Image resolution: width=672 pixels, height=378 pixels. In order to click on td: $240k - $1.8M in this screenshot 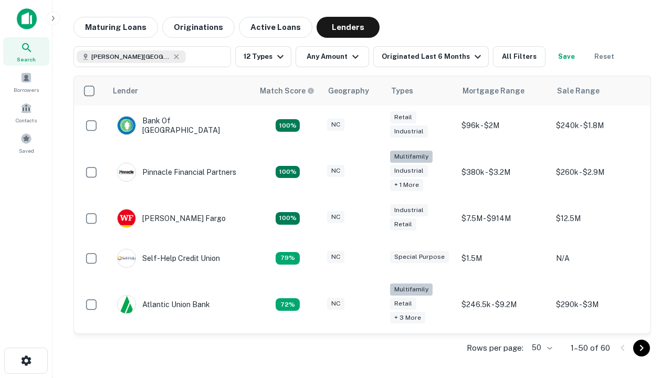, I will do `click(598, 125)`.